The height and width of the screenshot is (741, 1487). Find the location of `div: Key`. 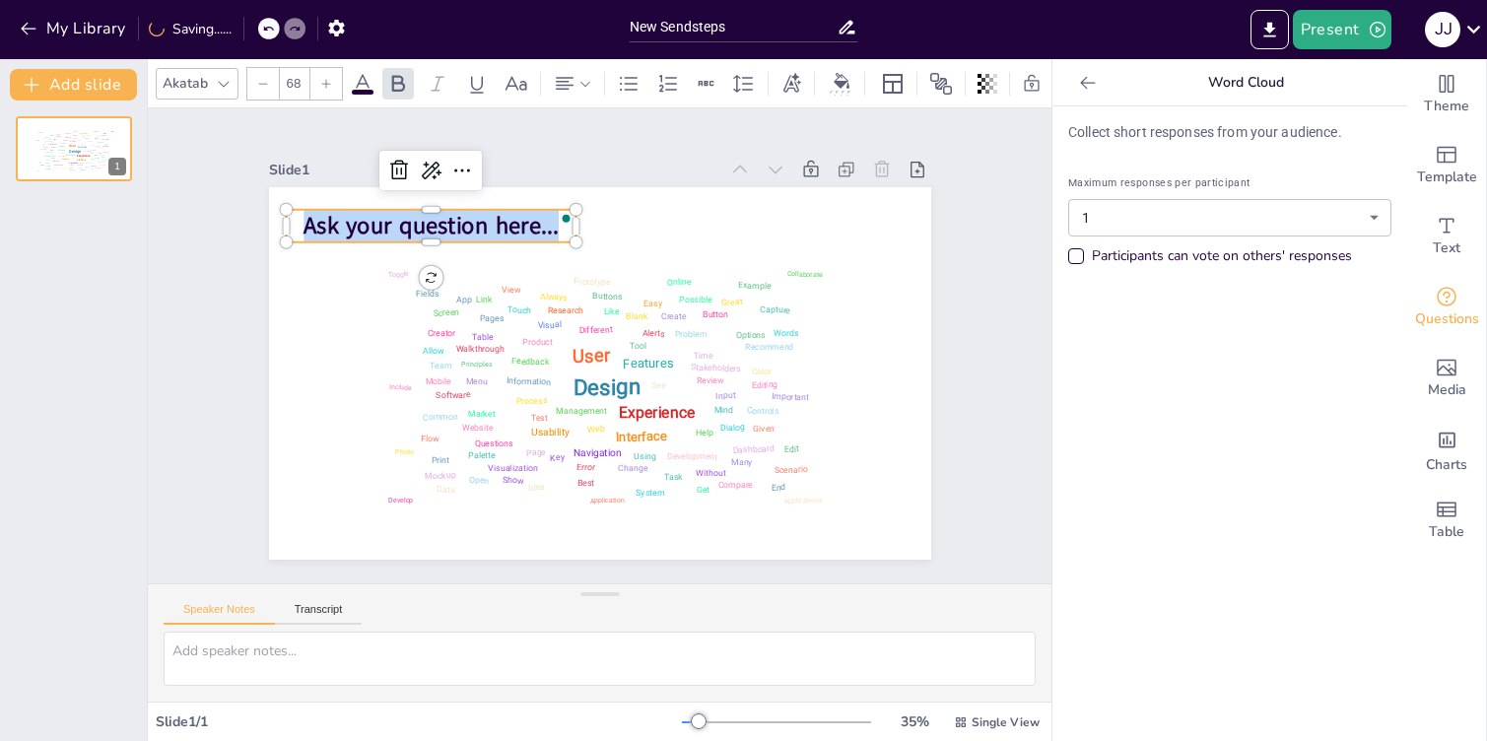

div: Key is located at coordinates (557, 457).